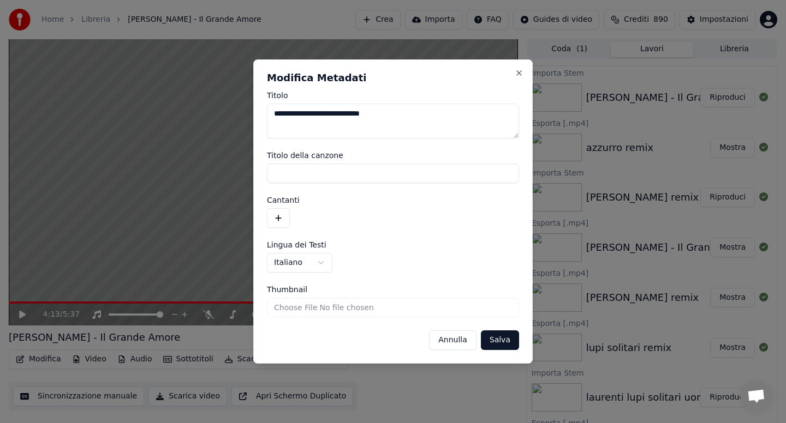 The width and height of the screenshot is (786, 423). I want to click on h2: Modifica Metadati, so click(393, 78).